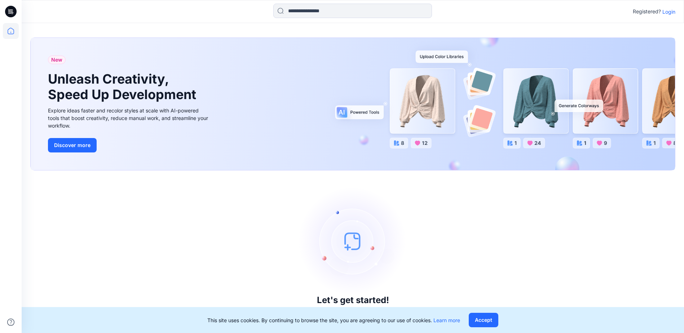 The image size is (684, 333). What do you see at coordinates (669, 12) in the screenshot?
I see `p: Login` at bounding box center [669, 12].